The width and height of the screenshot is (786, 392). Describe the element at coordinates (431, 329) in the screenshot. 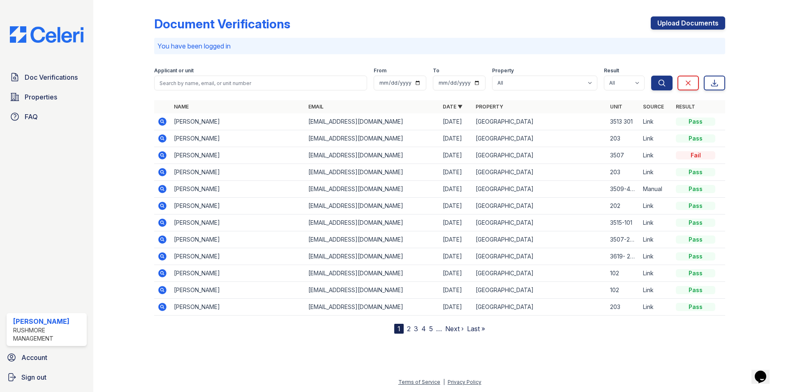

I see `a: 5` at that location.